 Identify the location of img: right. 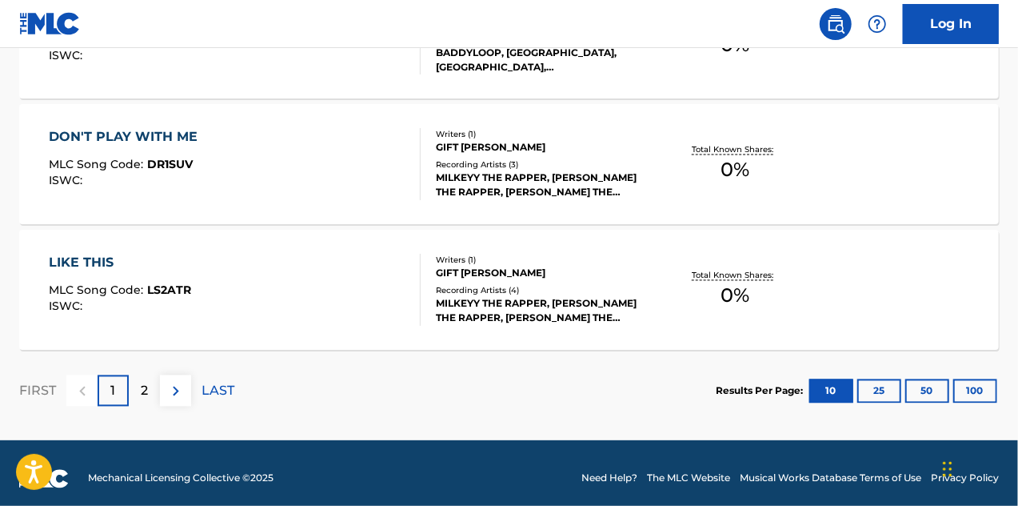
(176, 391).